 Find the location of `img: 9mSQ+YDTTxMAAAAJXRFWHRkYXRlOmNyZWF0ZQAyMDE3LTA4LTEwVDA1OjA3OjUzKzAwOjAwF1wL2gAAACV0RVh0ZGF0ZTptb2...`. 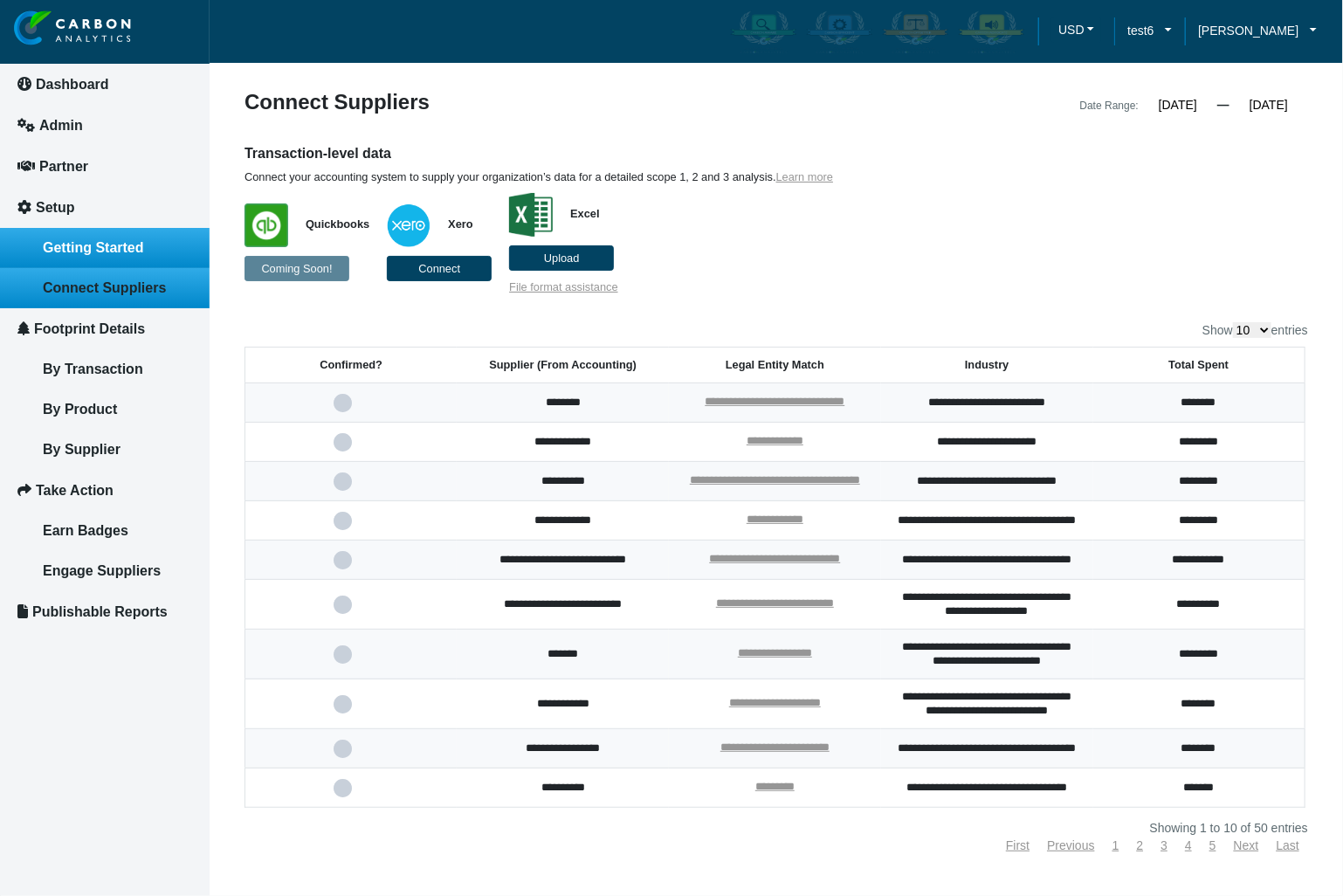

img: 9mSQ+YDTTxMAAAAJXRFWHRkYXRlOmNyZWF0ZQAyMDE3LTA4LTEwVDA1OjA3OjUzKzAwOjAwF1wL2gAAACV0RVh0ZGF0ZTptb2... is located at coordinates (531, 214).